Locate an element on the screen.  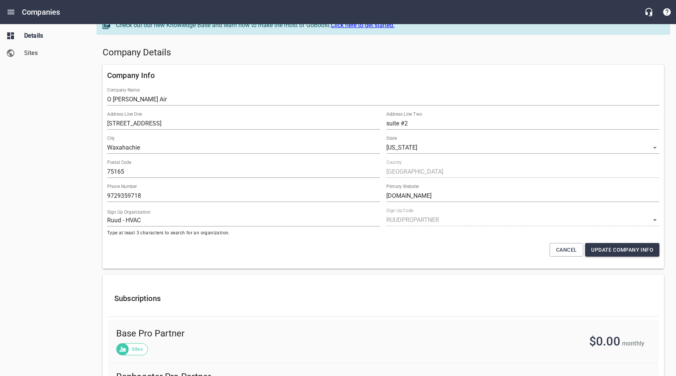
h6: Subscriptions is located at coordinates (383, 299).